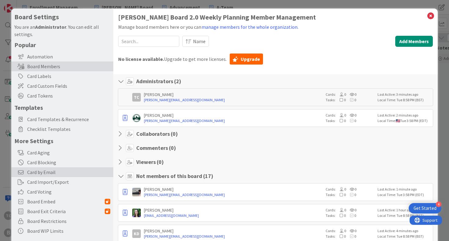  I want to click on img: jB, so click(136, 192).